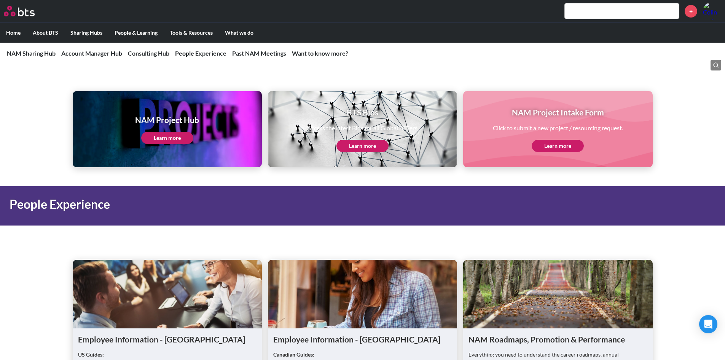 The width and height of the screenshot is (725, 360). I want to click on a: Past NAM Meetings, so click(259, 53).